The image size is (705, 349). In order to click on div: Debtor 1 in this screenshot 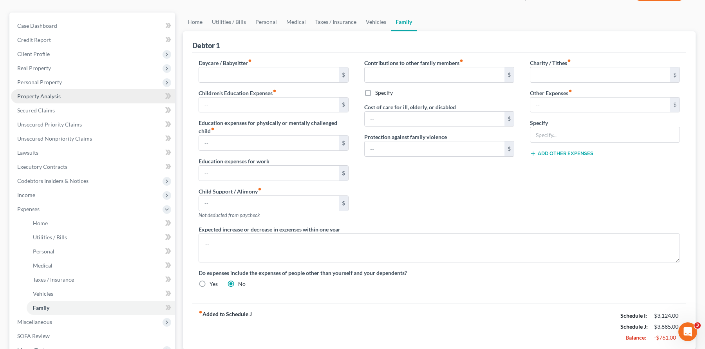, I will do `click(206, 45)`.